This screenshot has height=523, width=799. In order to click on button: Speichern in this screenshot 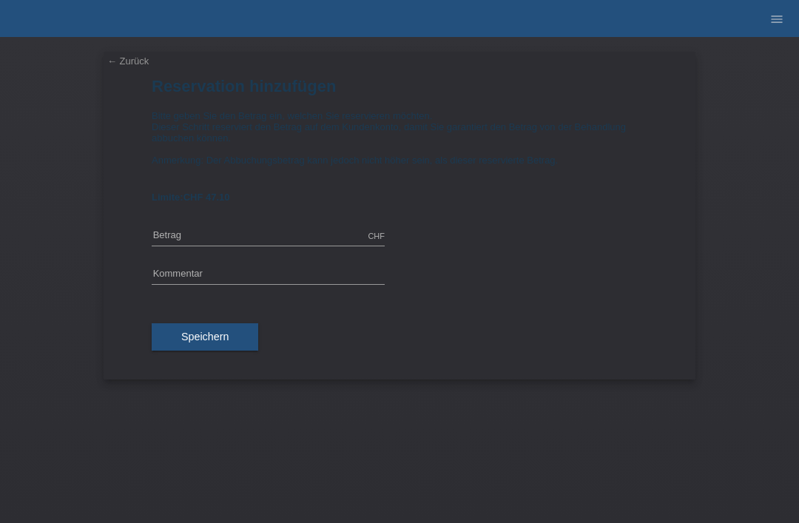, I will do `click(205, 337)`.